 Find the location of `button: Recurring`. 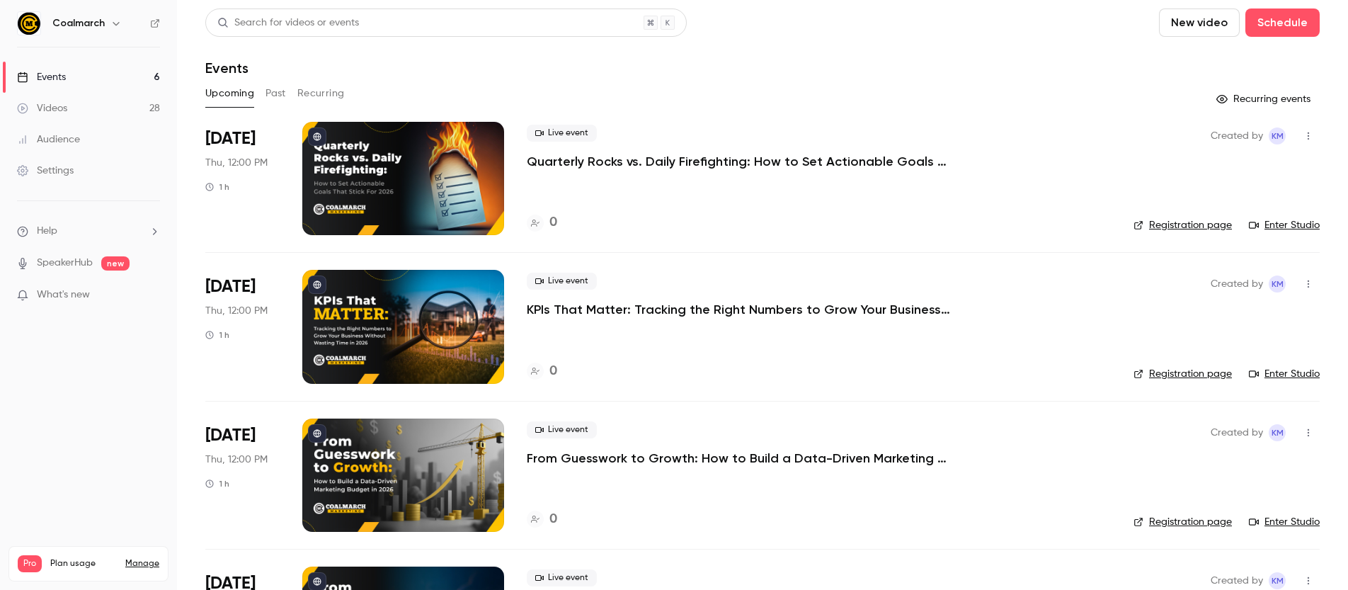

button: Recurring is located at coordinates (321, 93).